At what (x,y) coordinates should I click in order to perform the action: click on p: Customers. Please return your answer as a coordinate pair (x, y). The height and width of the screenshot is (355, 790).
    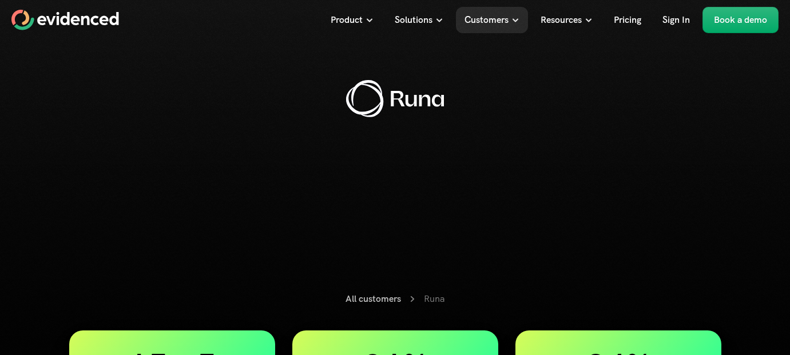
    Looking at the image, I should click on (486, 20).